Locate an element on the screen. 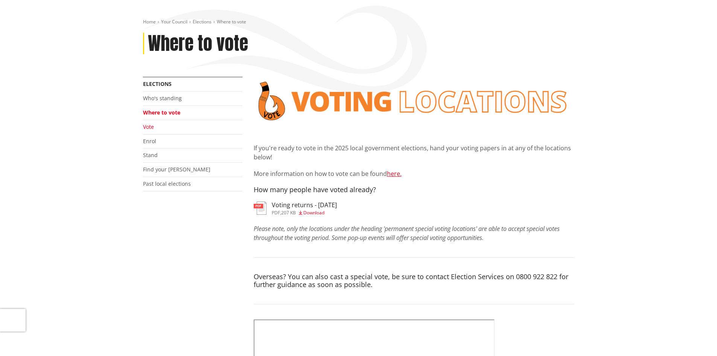 The height and width of the screenshot is (356, 717). a: Your Council is located at coordinates (174, 21).